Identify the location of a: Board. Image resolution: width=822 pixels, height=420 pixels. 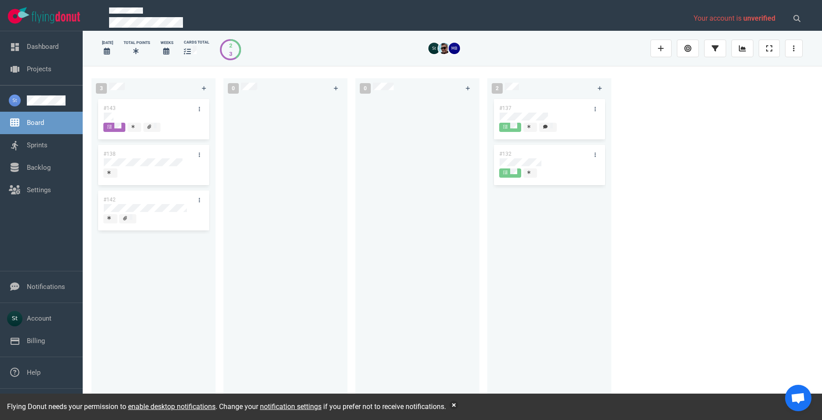
(35, 123).